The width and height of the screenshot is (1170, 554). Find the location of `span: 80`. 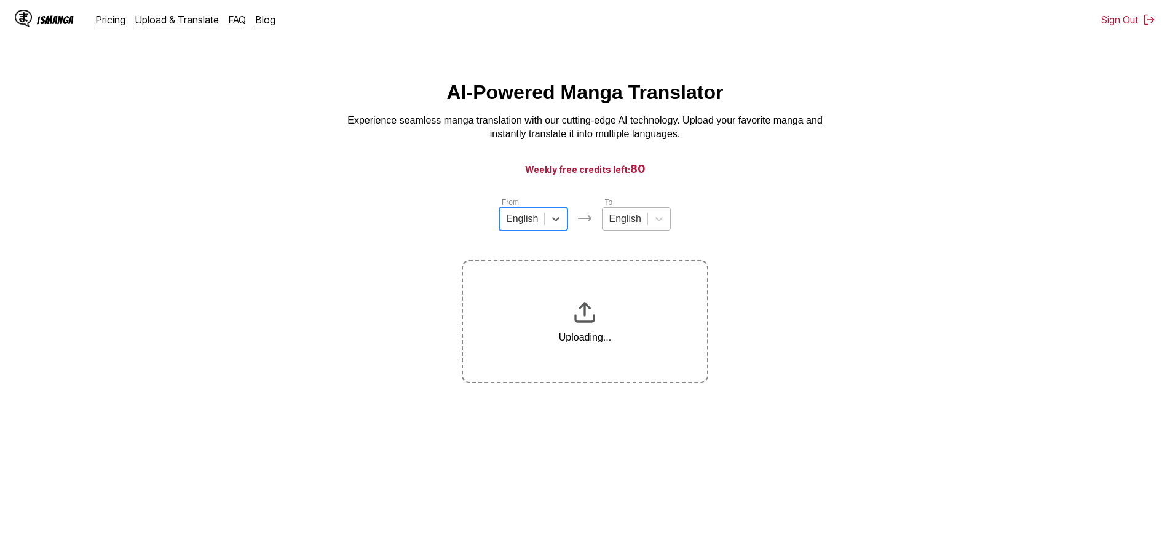

span: 80 is located at coordinates (638, 168).